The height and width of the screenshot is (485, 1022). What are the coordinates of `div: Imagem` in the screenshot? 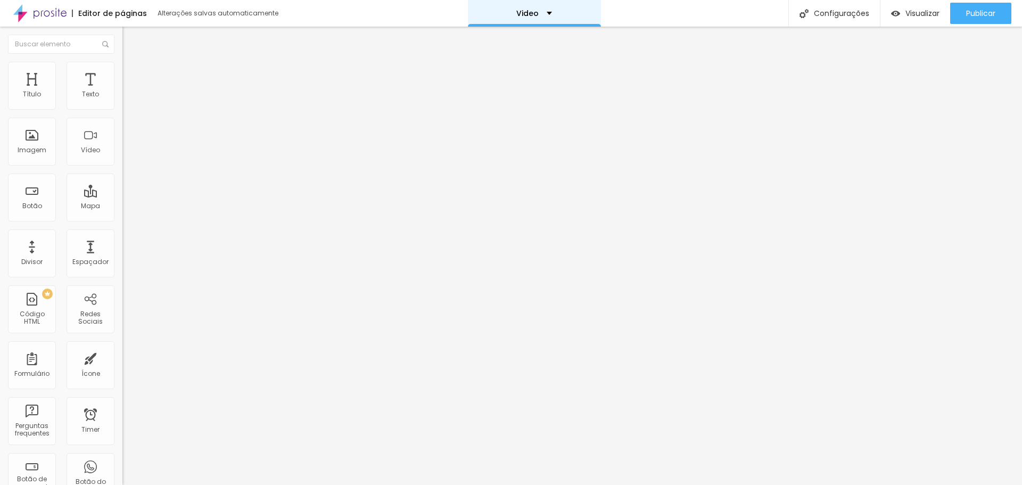 It's located at (32, 150).